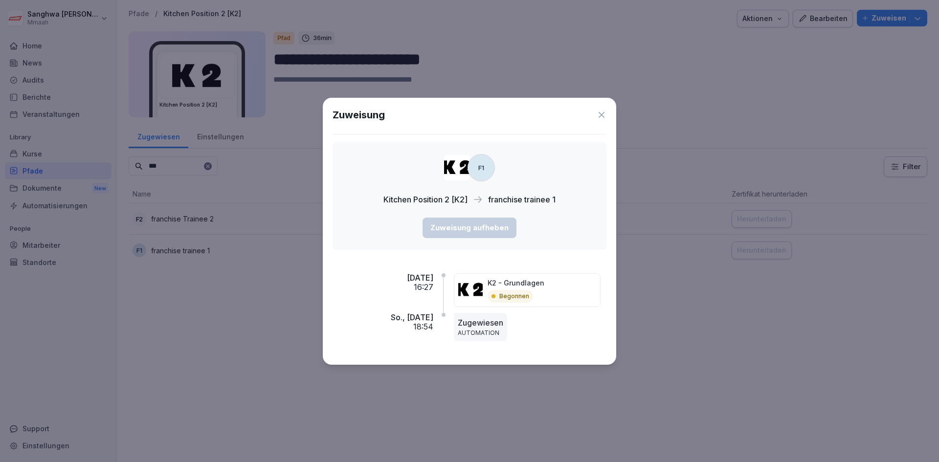 Image resolution: width=939 pixels, height=462 pixels. I want to click on p: 18:54, so click(423, 327).